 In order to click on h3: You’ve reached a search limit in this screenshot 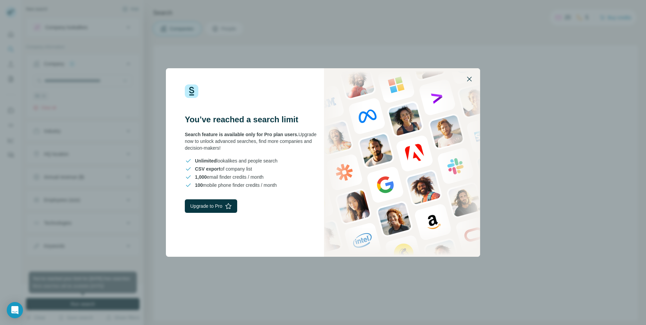, I will do `click(254, 120)`.